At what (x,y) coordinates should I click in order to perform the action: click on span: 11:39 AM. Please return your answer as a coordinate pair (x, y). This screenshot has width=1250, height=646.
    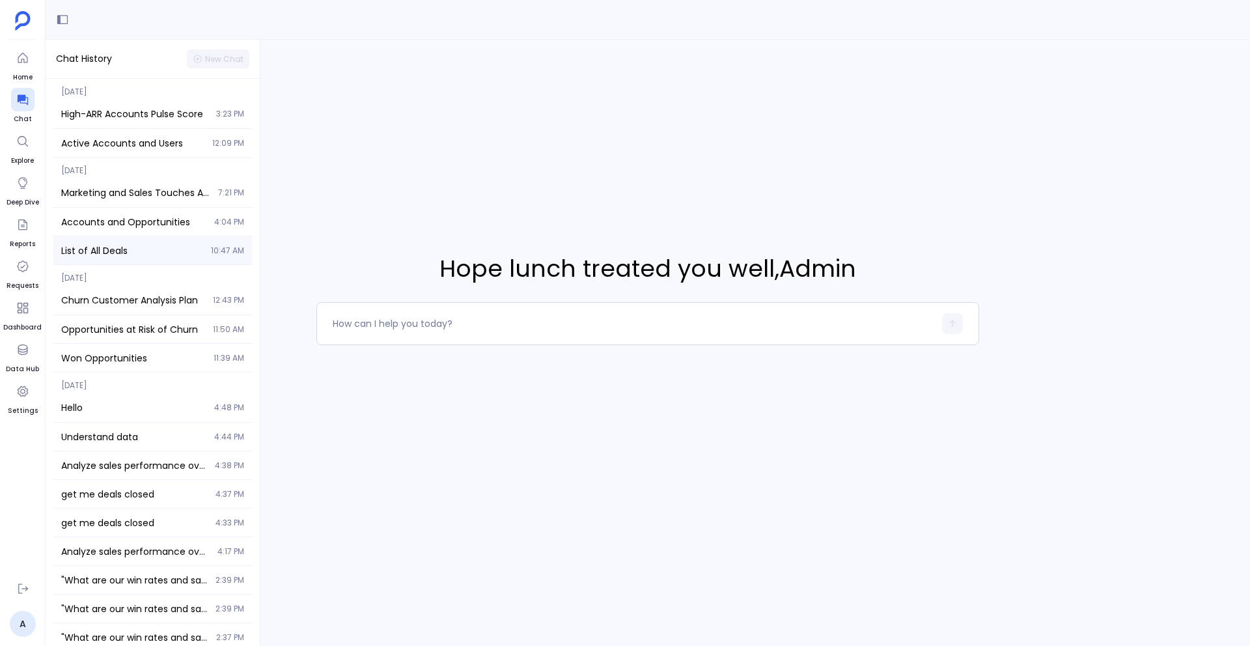
    Looking at the image, I should click on (228, 358).